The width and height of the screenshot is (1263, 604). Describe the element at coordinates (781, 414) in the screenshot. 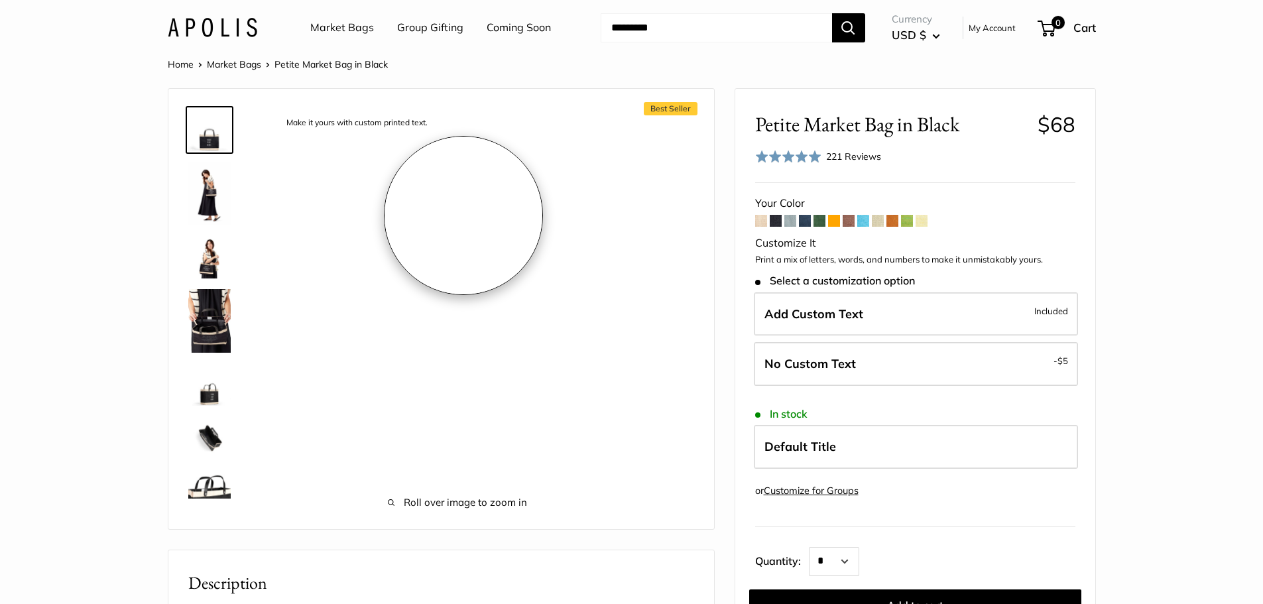

I see `span: In stock` at that location.